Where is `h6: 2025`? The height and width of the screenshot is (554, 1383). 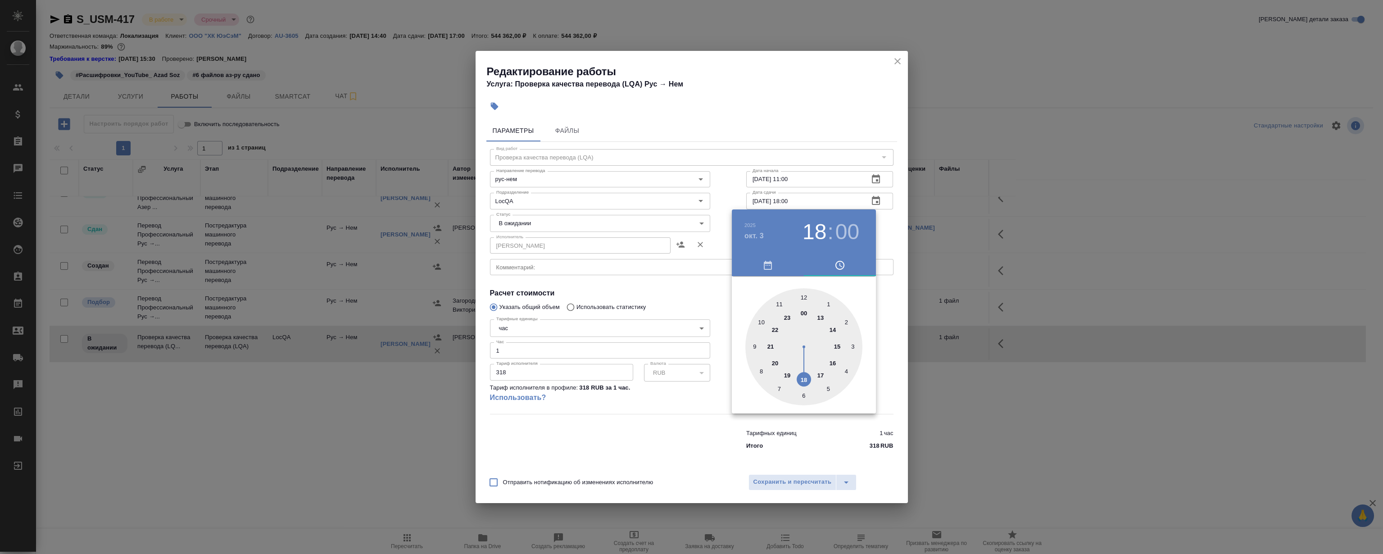
h6: 2025 is located at coordinates (750, 225).